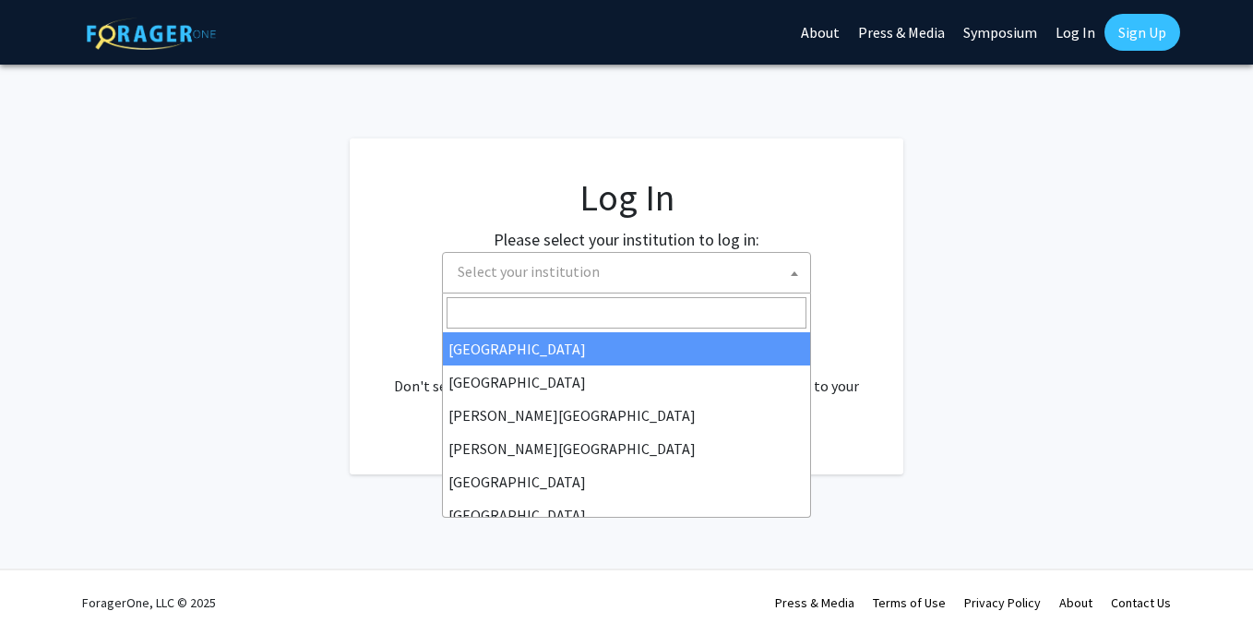  What do you see at coordinates (1141, 603) in the screenshot?
I see `a: Contact Us` at bounding box center [1141, 603].